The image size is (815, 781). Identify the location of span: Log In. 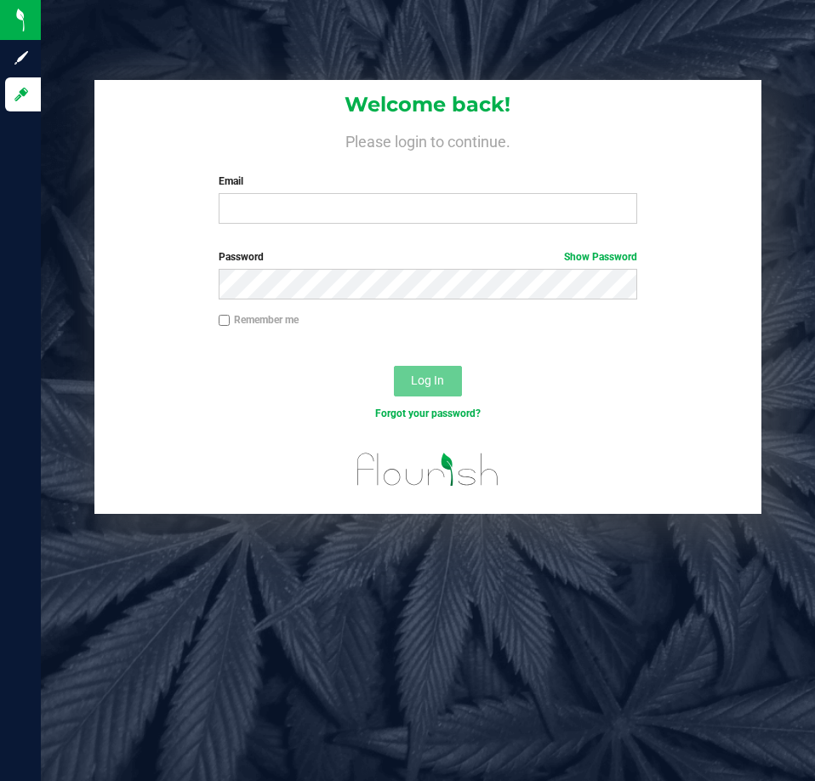
(427, 380).